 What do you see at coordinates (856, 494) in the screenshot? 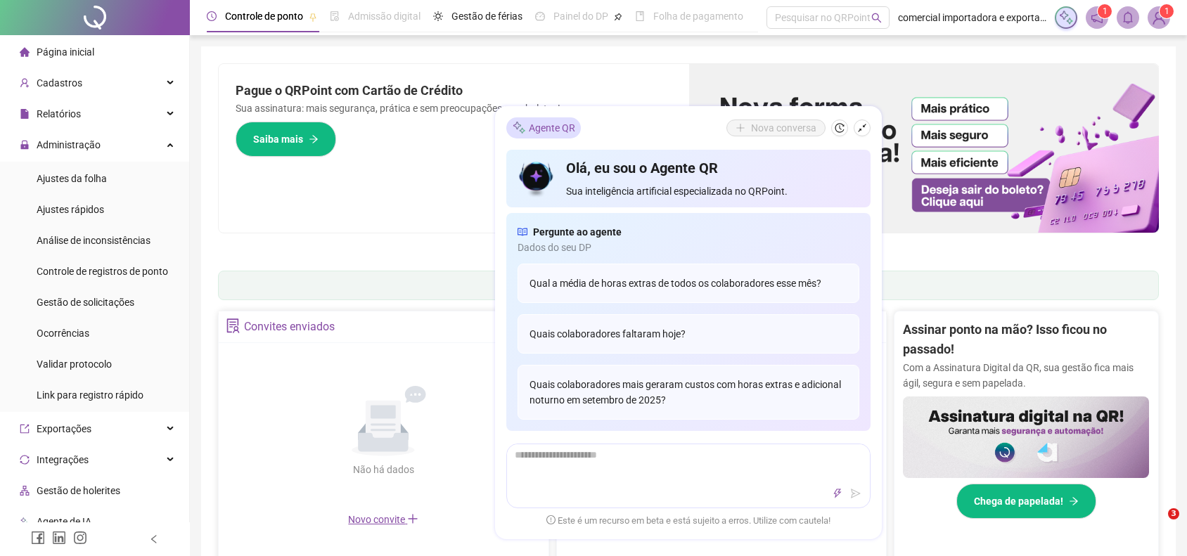
I see `button: send` at bounding box center [856, 494].